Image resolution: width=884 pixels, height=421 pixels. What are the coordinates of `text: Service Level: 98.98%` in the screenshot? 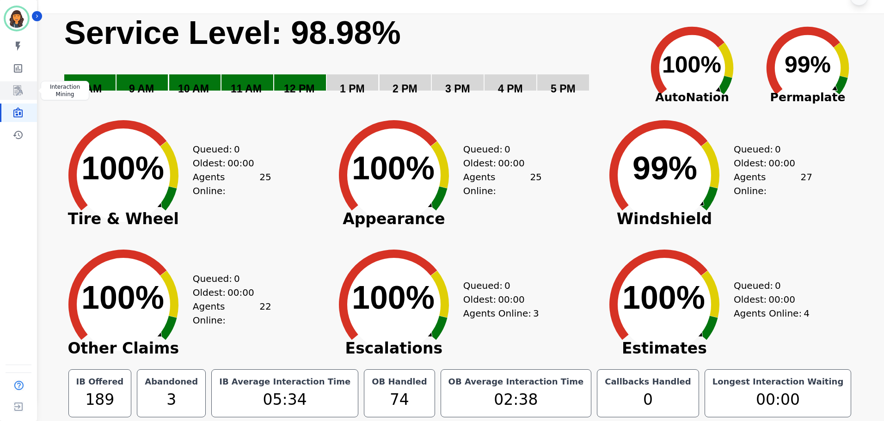 It's located at (233, 33).